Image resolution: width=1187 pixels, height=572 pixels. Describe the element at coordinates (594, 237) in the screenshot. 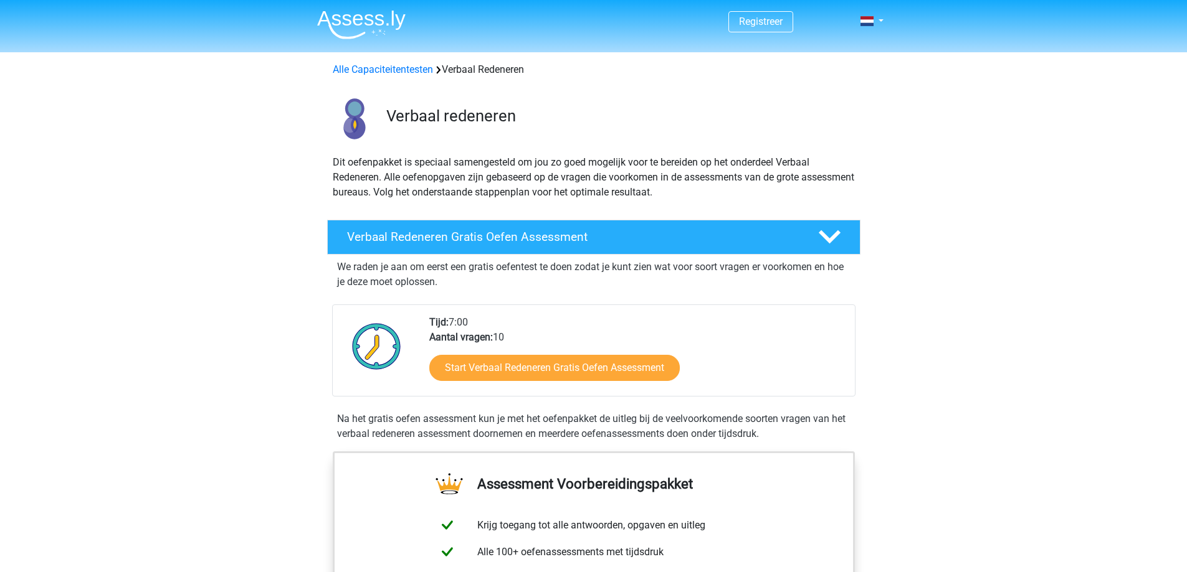

I see `a: Verbaal Redeneren Gratis Oefen Assessment` at that location.